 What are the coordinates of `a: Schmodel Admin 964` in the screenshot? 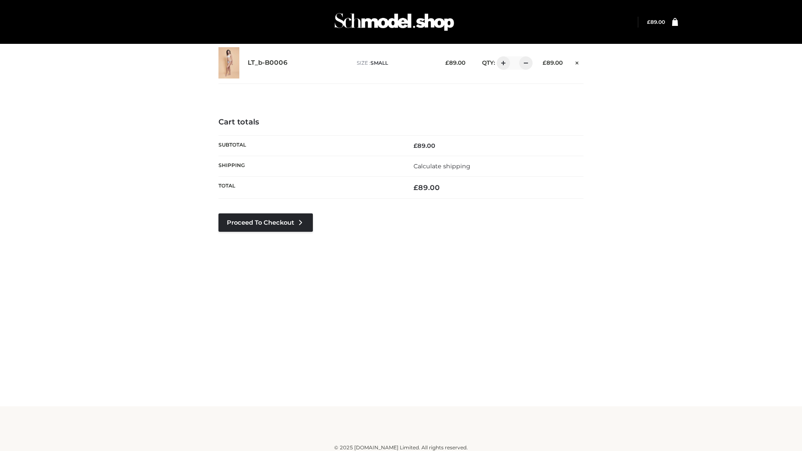 It's located at (394, 22).